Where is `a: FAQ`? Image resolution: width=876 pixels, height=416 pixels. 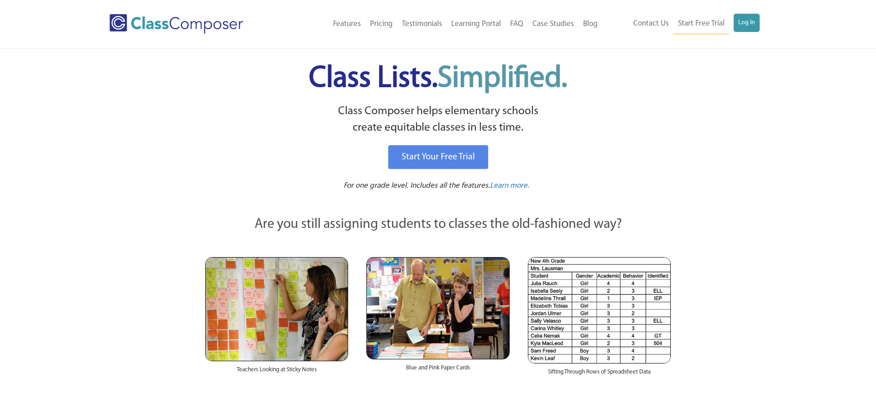
a: FAQ is located at coordinates (517, 24).